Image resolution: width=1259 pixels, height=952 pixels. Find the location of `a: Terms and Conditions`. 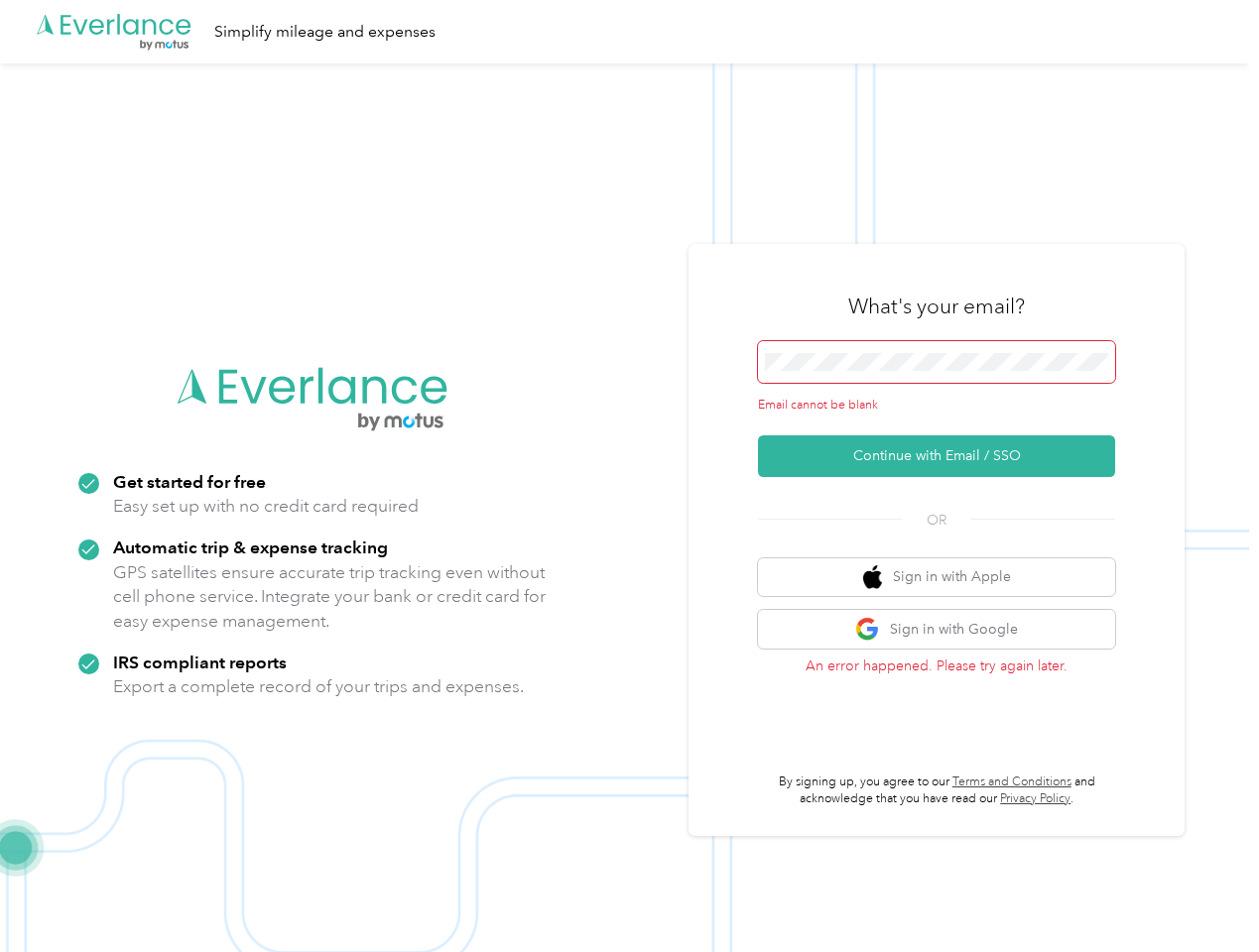

a: Terms and Conditions is located at coordinates (1012, 782).